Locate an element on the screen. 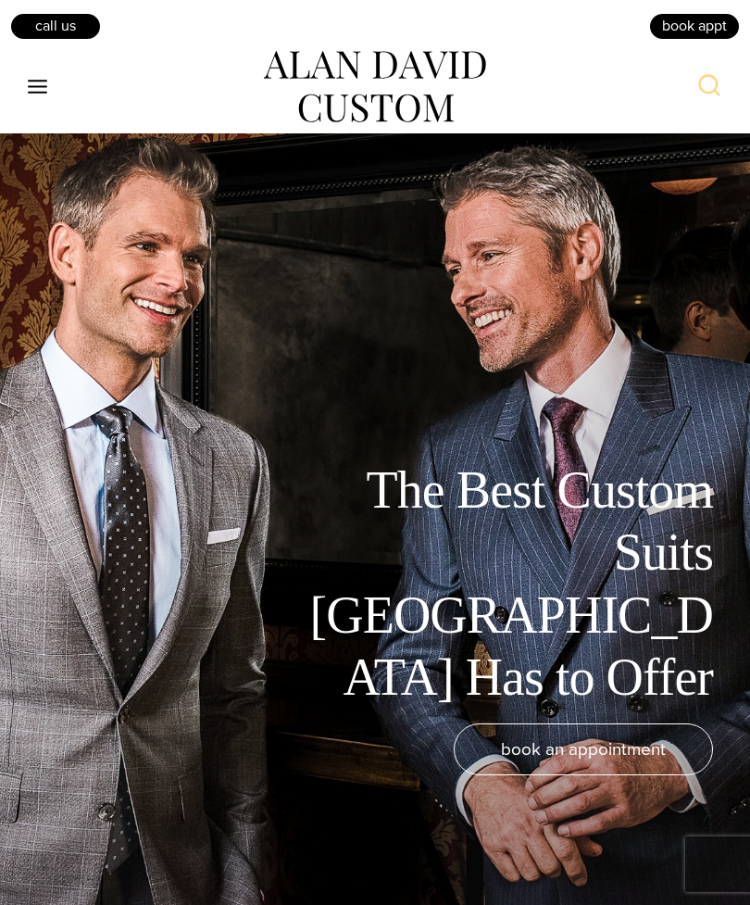  a: book an appointment is located at coordinates (583, 749).